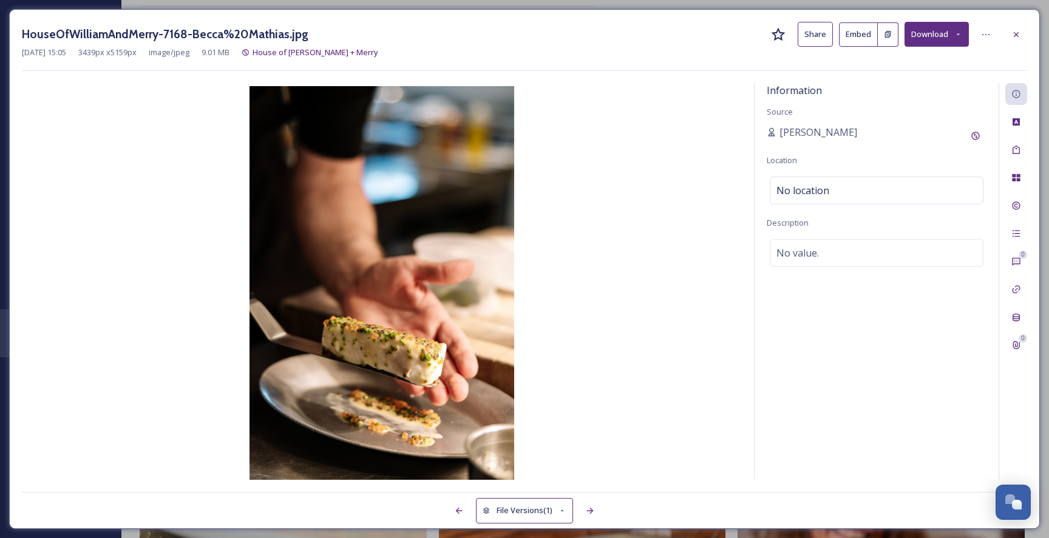  Describe the element at coordinates (165, 34) in the screenshot. I see `h3: HouseOfWilliamAndMerry-7168-Becca%20Mathias.jpg` at that location.